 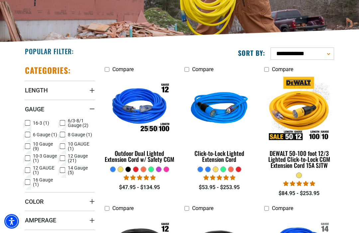 What do you see at coordinates (60, 90) in the screenshot?
I see `summary: Length` at bounding box center [60, 90].